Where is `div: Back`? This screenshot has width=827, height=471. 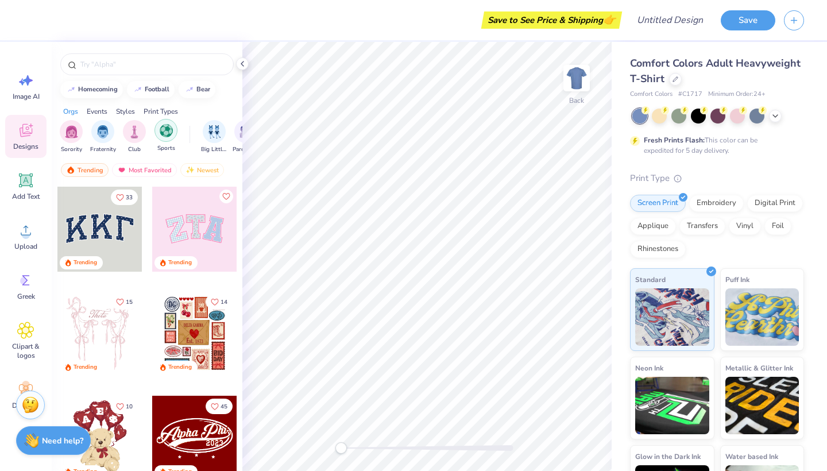 div: Back is located at coordinates (576, 100).